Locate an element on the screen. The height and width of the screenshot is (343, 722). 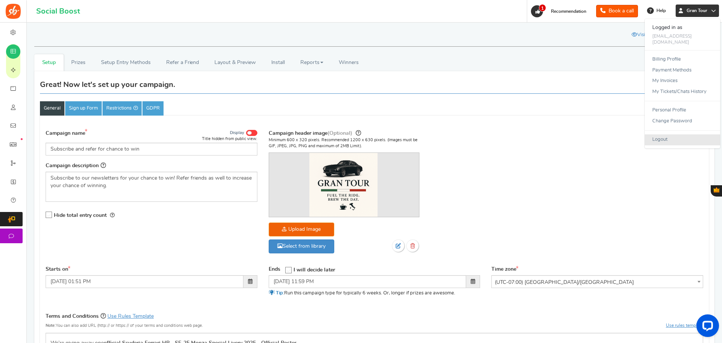
a: Use Rules Template is located at coordinates (130, 317).